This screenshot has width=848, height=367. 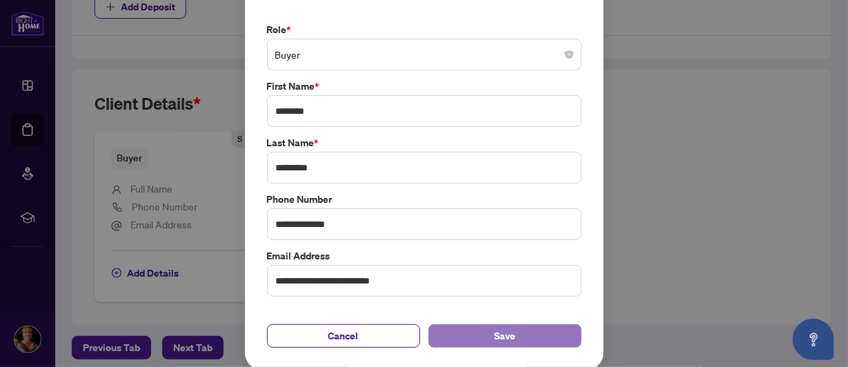 I want to click on button: Open asap, so click(x=813, y=339).